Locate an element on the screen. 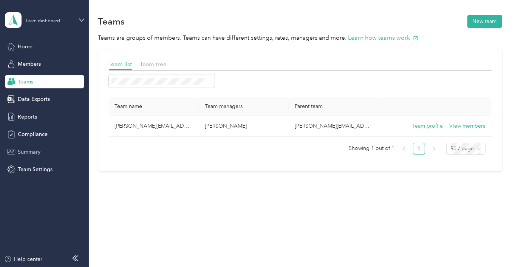 This screenshot has height=267, width=515. th: Team managers is located at coordinates (244, 106).